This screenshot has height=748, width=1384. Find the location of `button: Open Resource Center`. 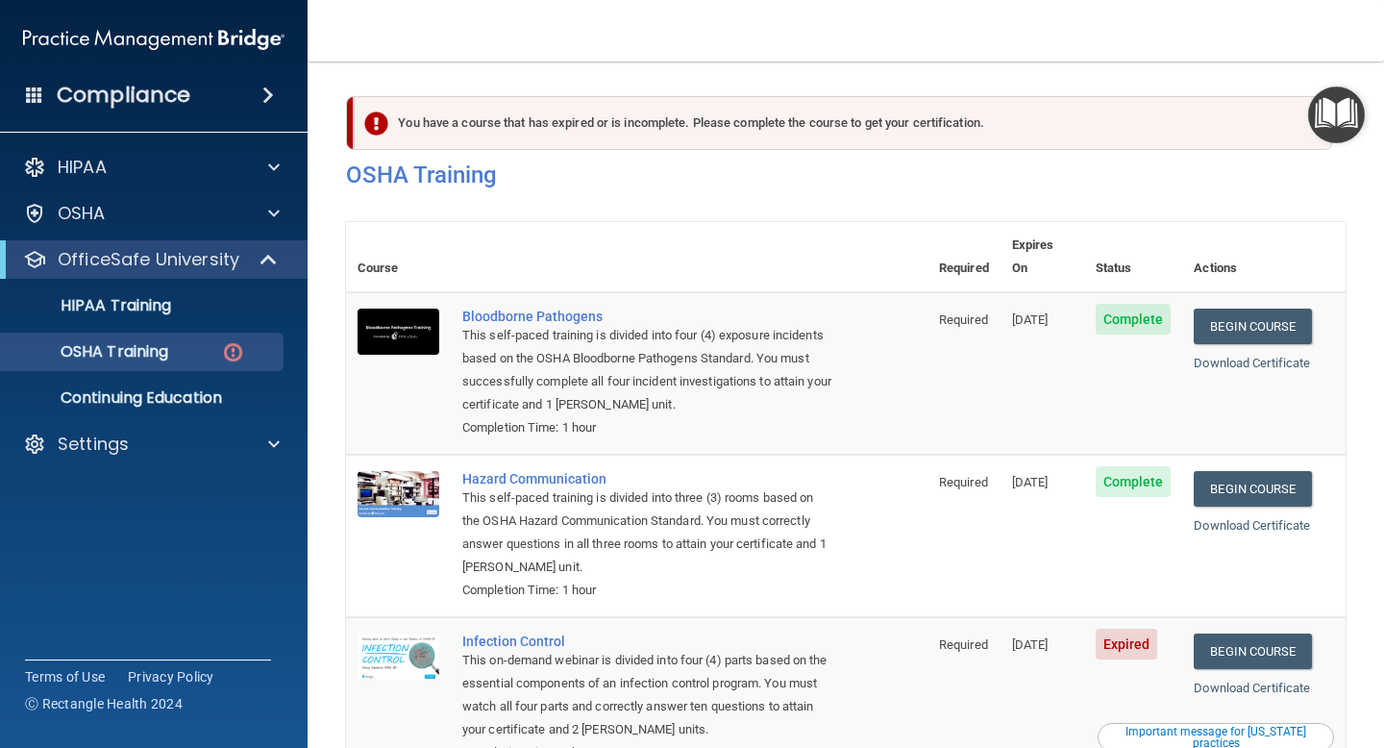

button: Open Resource Center is located at coordinates (1336, 114).